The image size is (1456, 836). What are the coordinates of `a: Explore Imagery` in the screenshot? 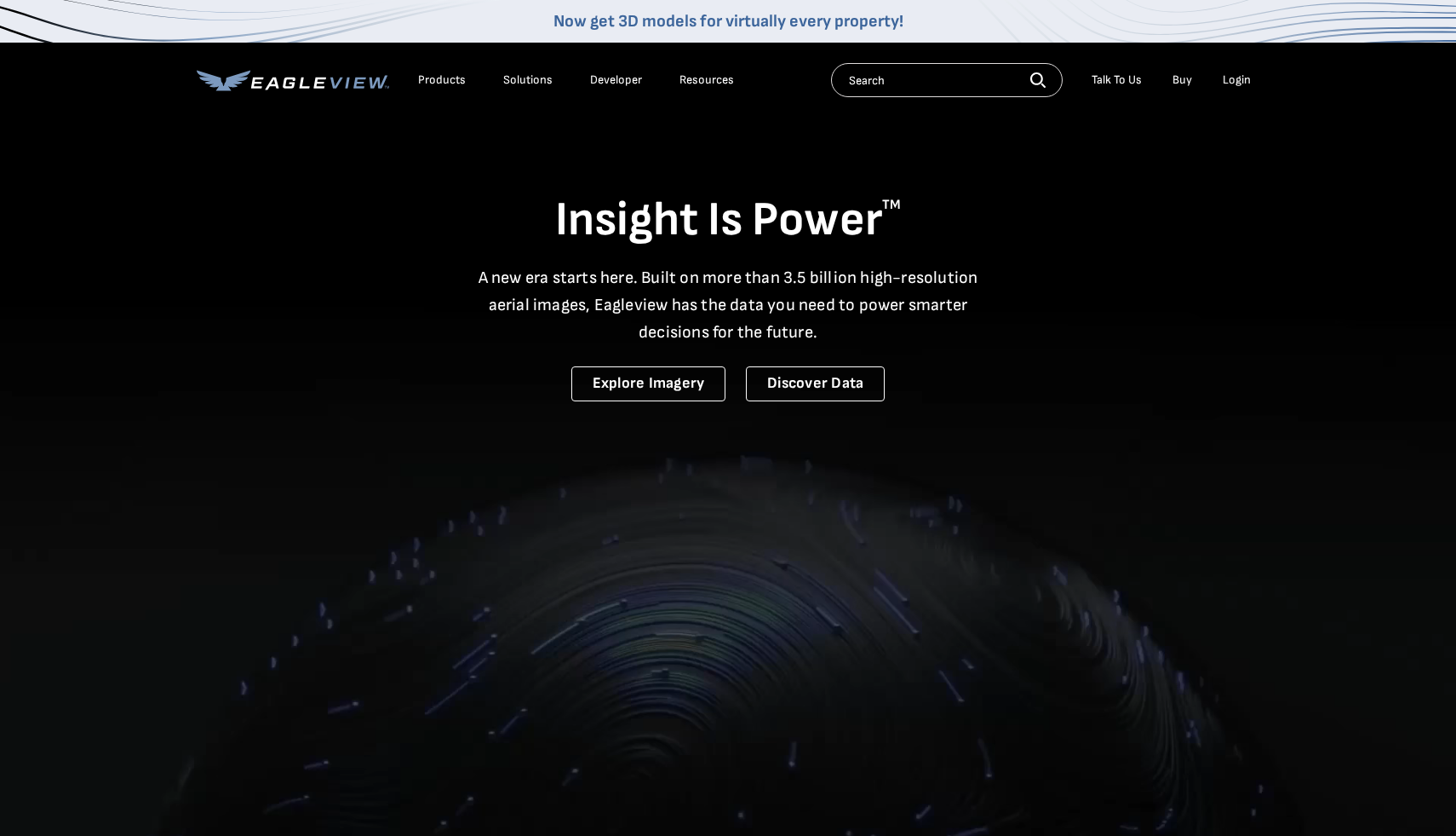 It's located at (649, 383).